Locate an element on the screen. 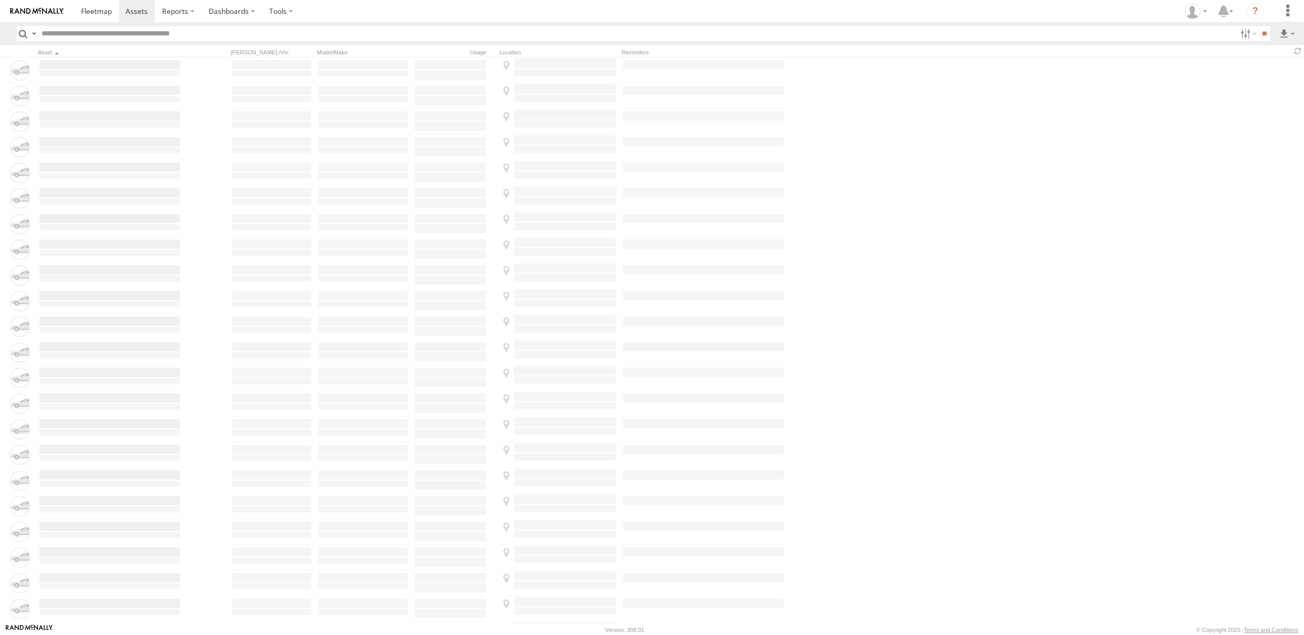 The image size is (1304, 635). a: Visit our Website is located at coordinates (29, 630).